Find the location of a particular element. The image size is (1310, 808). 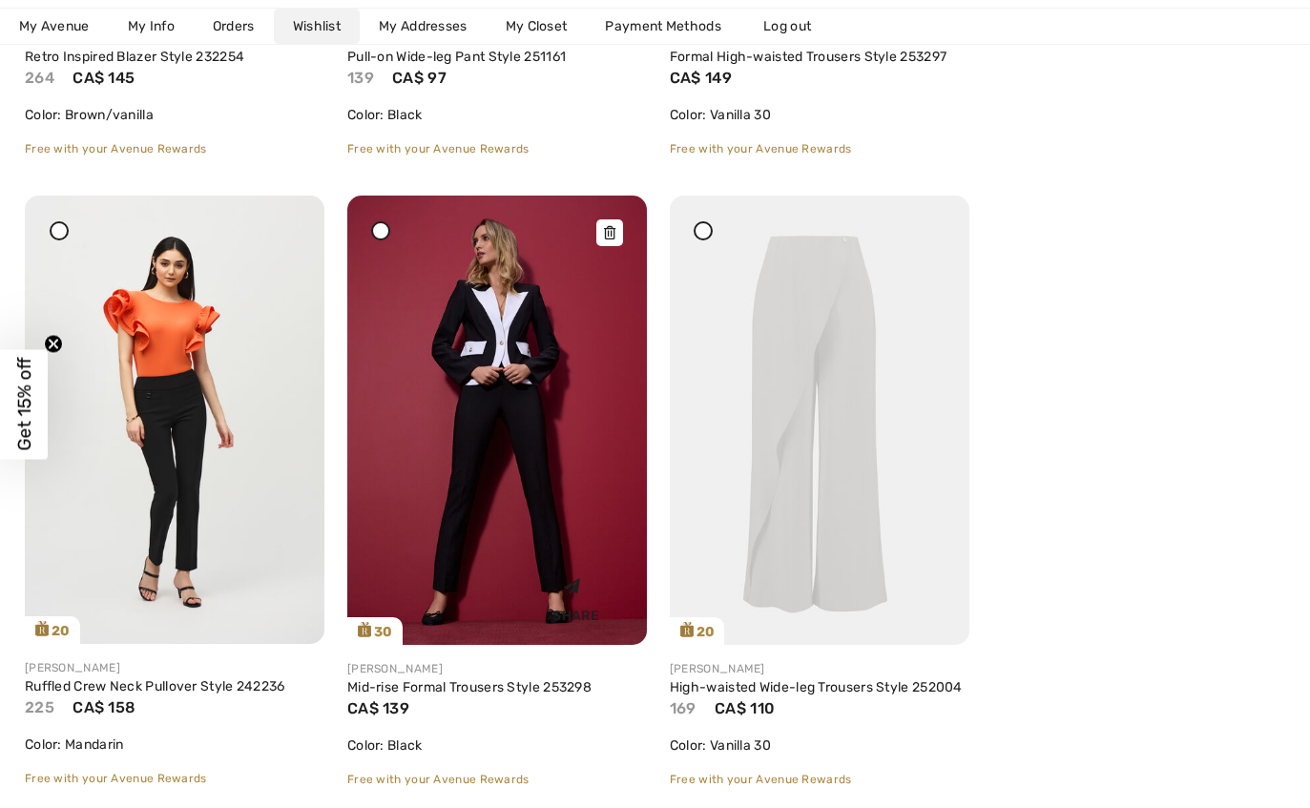

div: Color: Mandarin is located at coordinates (175, 744).